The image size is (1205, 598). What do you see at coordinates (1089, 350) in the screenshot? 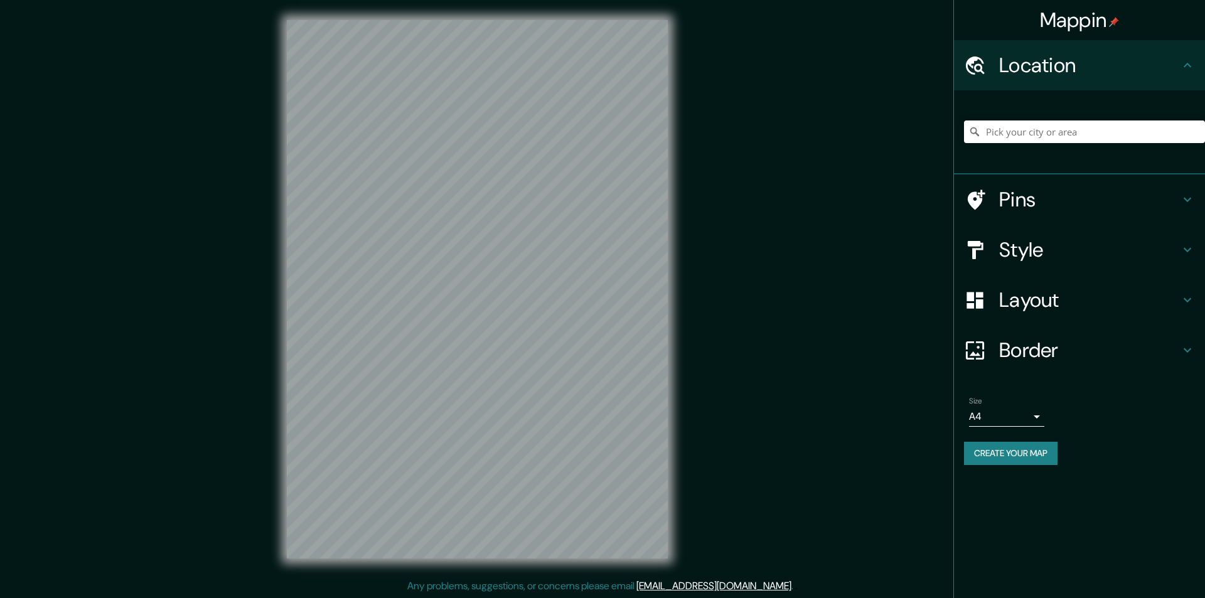
I see `h4: Border` at bounding box center [1089, 350].